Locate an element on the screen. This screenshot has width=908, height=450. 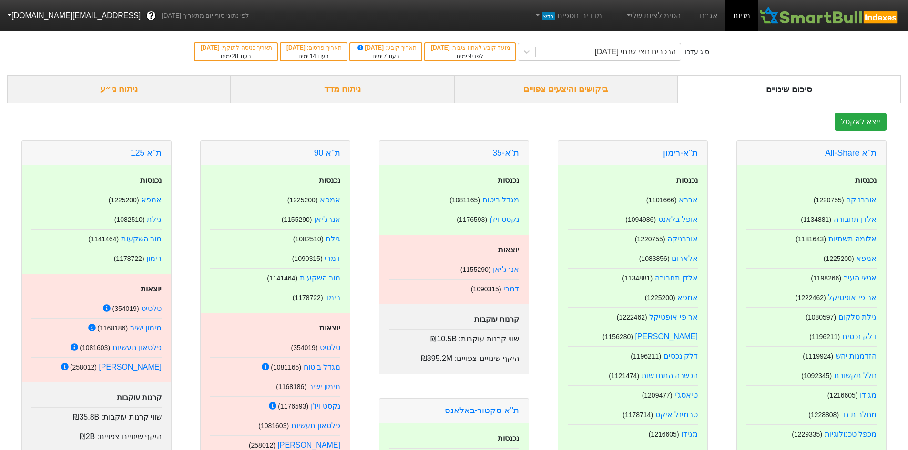
small: ( 1198266 ) is located at coordinates (826, 278).